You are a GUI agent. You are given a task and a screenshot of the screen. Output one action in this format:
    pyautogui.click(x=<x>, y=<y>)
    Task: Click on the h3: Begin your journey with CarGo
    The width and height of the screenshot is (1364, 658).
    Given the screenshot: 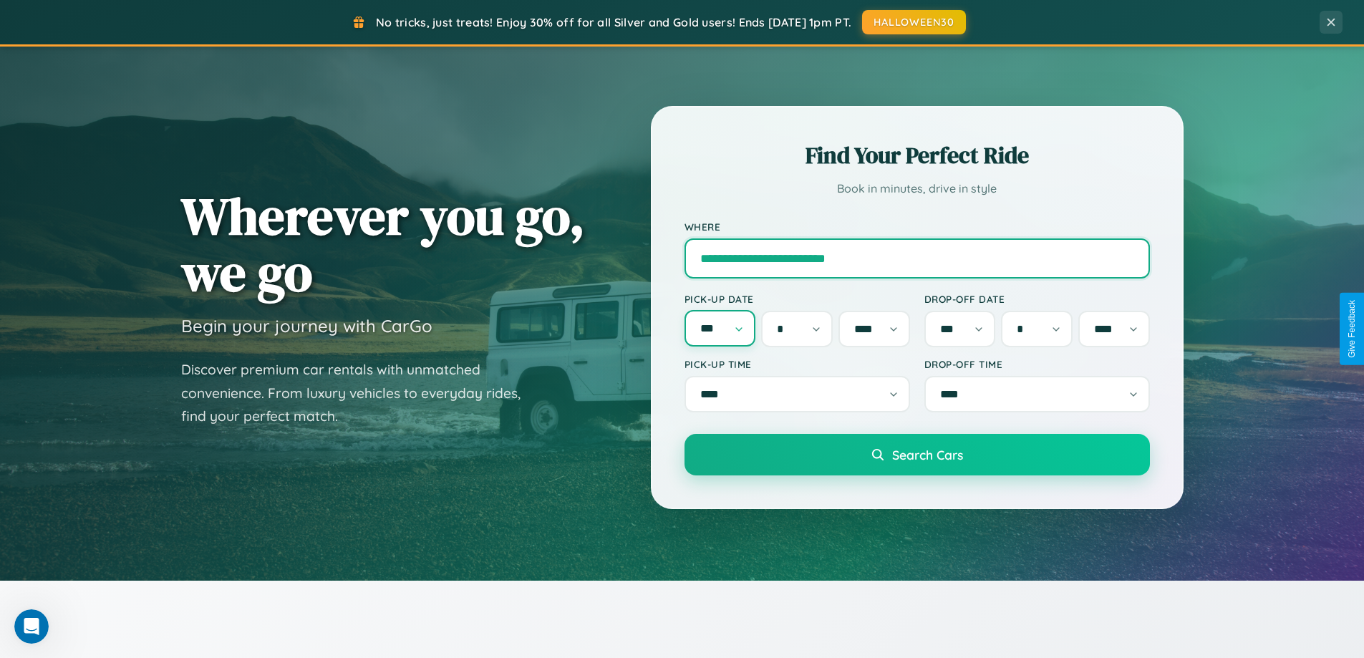 What is the action you would take?
    pyautogui.click(x=306, y=326)
    